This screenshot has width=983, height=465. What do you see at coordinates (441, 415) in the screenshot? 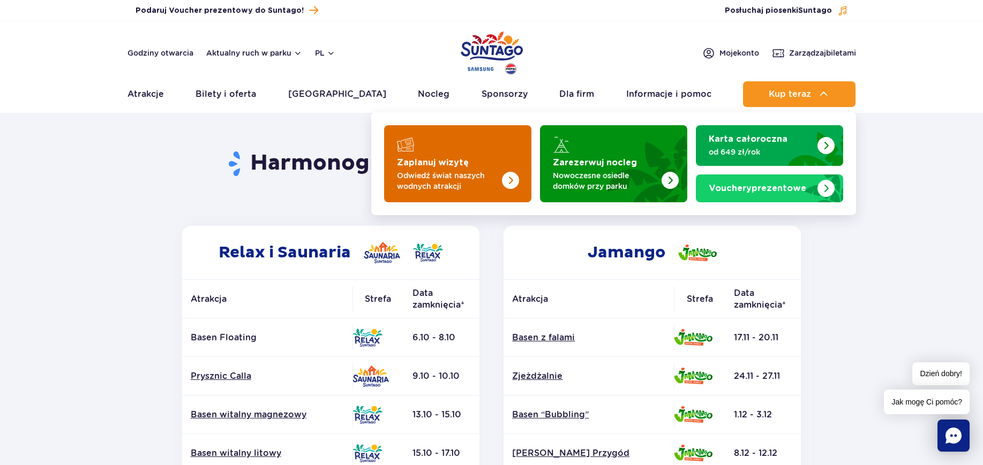
I see `td: 13.10 - 15.10` at bounding box center [441, 415].